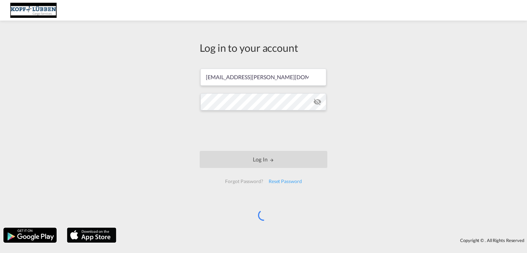  Describe the element at coordinates (264, 48) in the screenshot. I see `div: Log in to your account` at that location.